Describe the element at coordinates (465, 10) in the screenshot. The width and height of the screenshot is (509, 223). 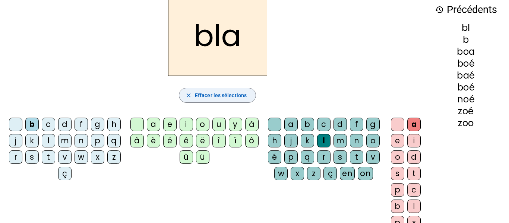
I see `h3: Précédents` at that location.